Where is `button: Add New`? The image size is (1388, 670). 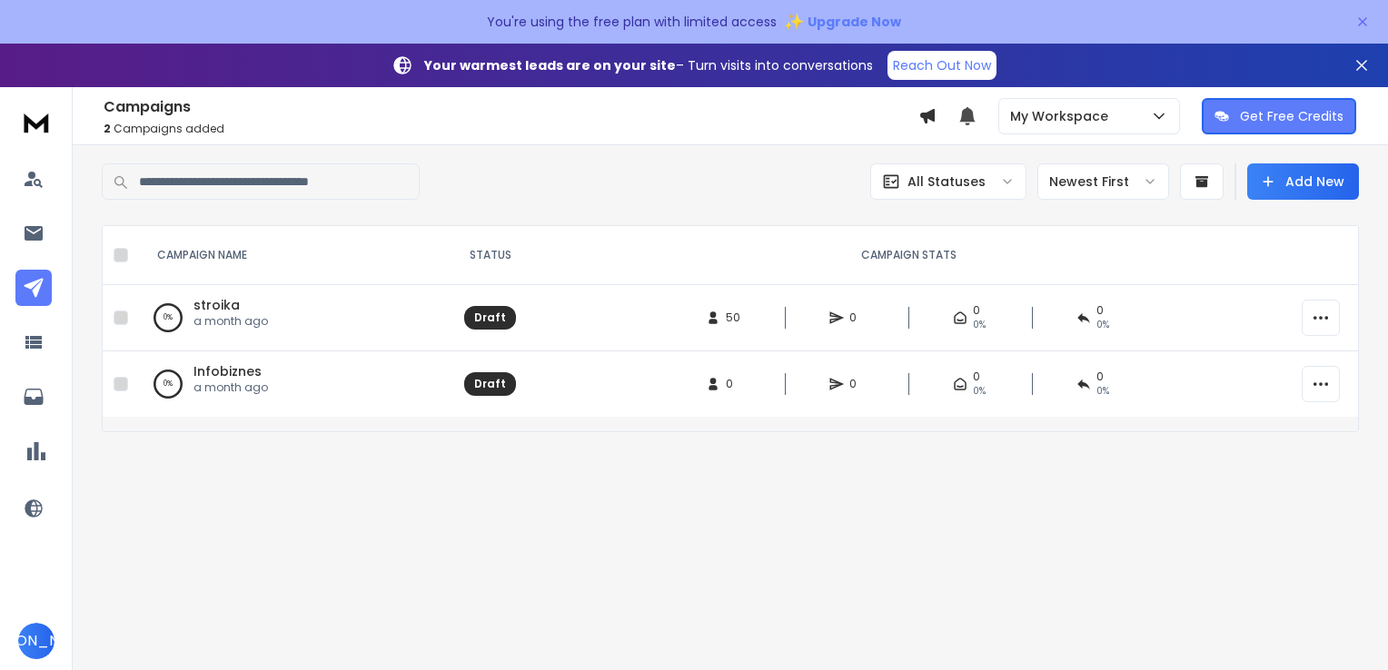 button: Add New is located at coordinates (1303, 182).